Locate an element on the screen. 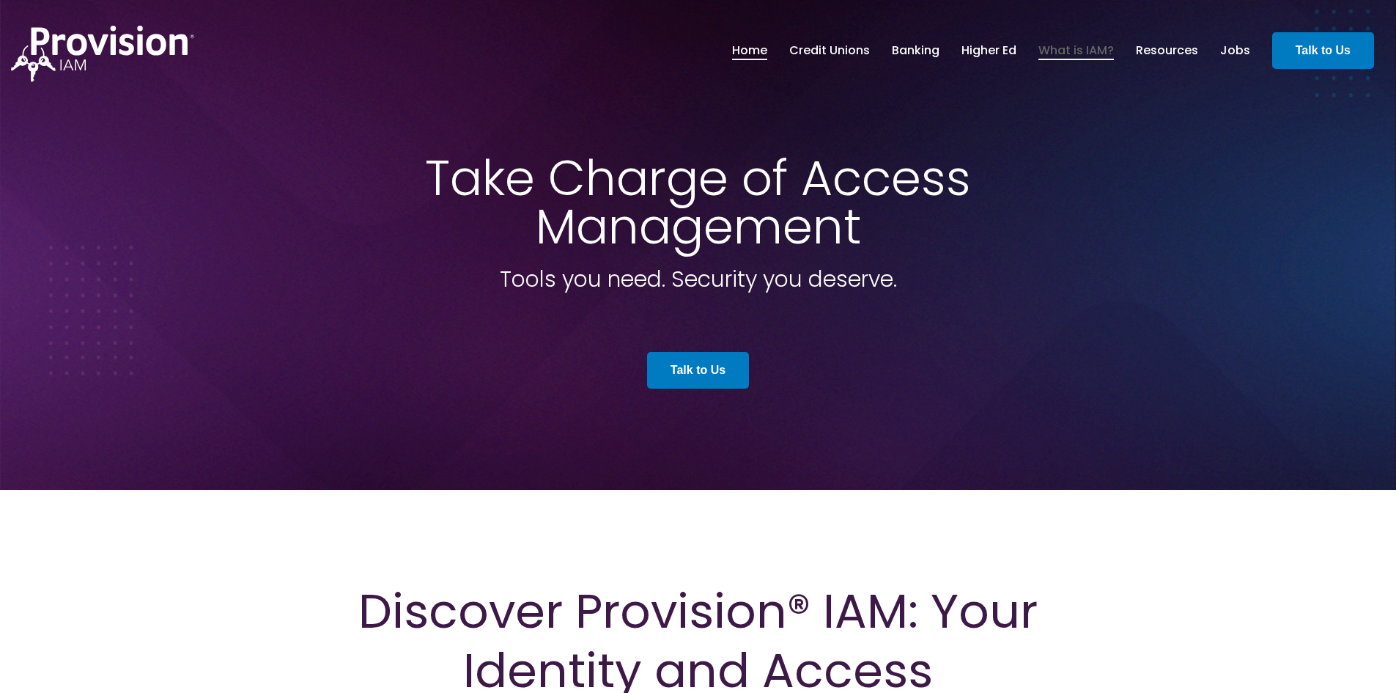  a: Resources is located at coordinates (1167, 51).